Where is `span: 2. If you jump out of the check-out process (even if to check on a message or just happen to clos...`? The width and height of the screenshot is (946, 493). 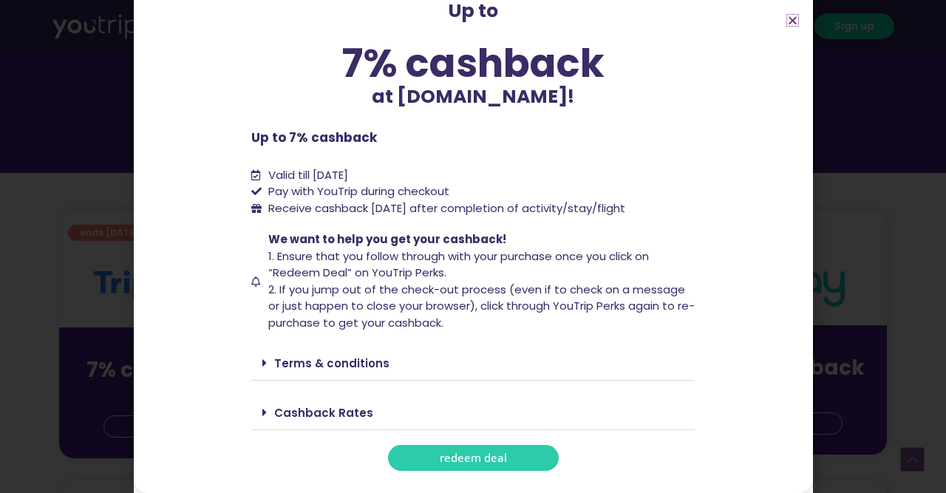 span: 2. If you jump out of the check-out process (even if to check on a message or just happen to clos... is located at coordinates (481, 306).